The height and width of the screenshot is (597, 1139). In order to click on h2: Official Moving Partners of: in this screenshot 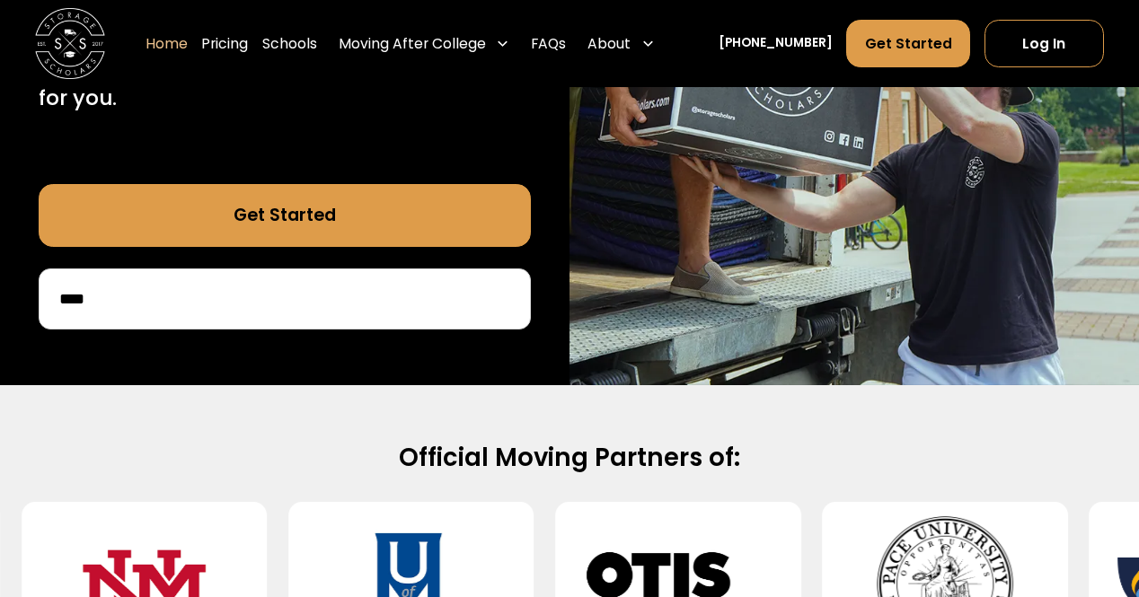, I will do `click(568, 458)`.